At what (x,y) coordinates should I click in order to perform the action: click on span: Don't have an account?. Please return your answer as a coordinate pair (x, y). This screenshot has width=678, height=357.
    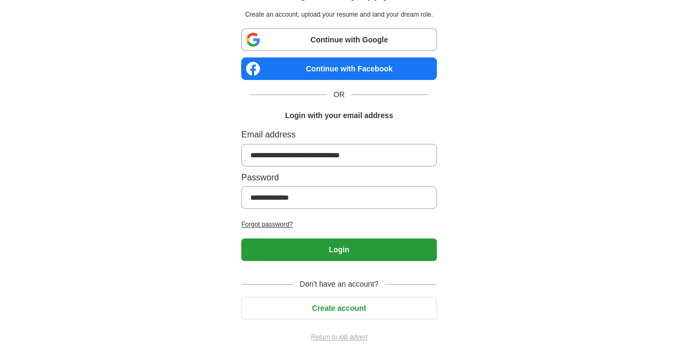
    Looking at the image, I should click on (339, 284).